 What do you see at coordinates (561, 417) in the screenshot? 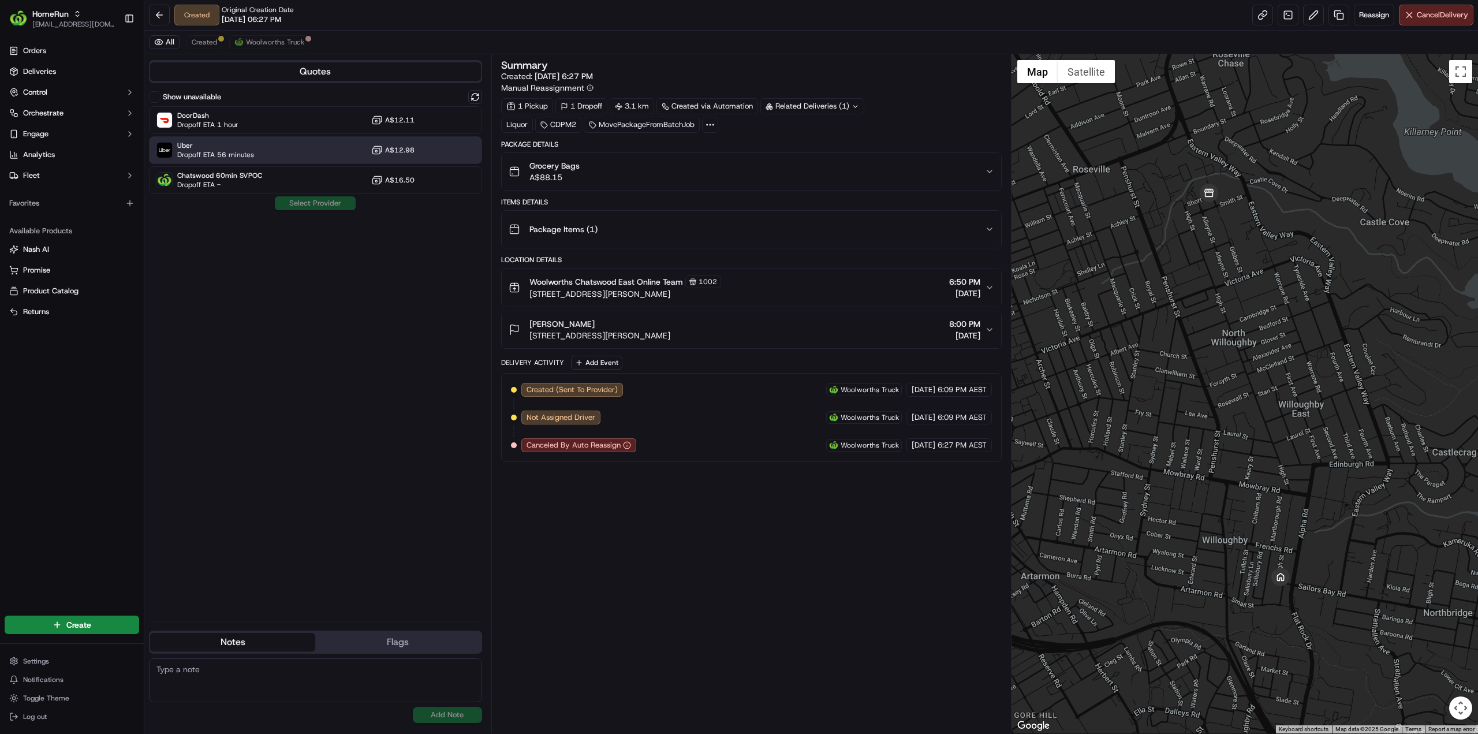
I see `span: Not Assigned Driver` at bounding box center [561, 417].